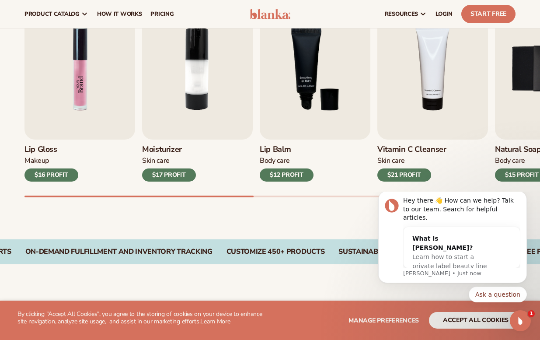 The width and height of the screenshot is (540, 340). What do you see at coordinates (270, 14) in the screenshot?
I see `img: logo` at bounding box center [270, 14].